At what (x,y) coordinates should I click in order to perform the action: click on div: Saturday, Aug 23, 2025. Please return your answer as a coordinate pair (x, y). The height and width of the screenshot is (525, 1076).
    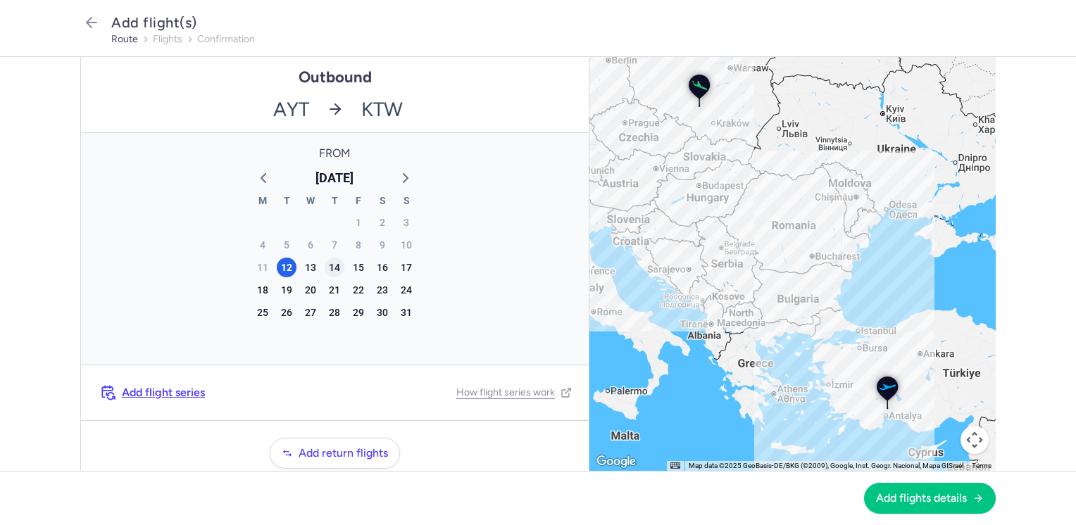
    Looking at the image, I should click on (382, 290).